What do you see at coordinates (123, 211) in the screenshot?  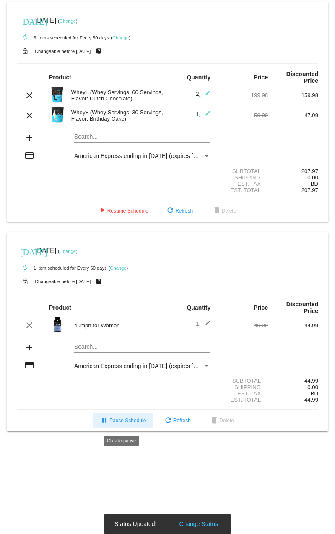 I see `button: Resume Schedule` at bounding box center [123, 211].